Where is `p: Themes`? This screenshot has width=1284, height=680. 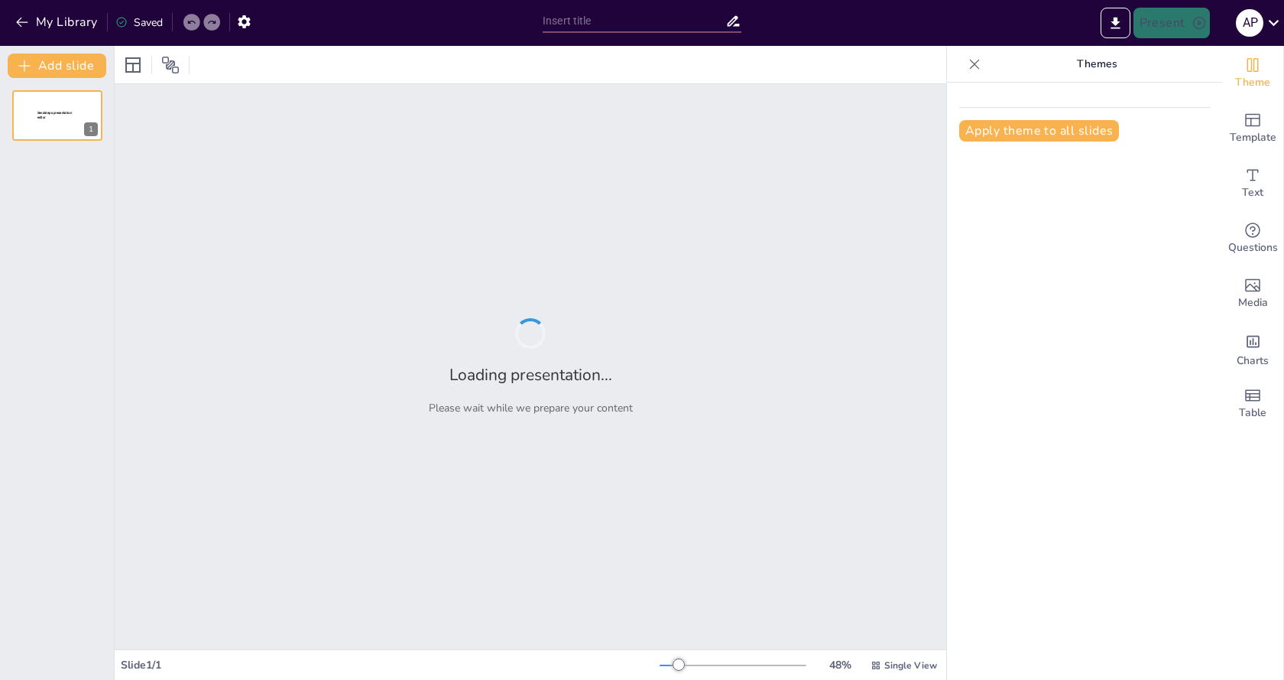 p: Themes is located at coordinates (1097, 64).